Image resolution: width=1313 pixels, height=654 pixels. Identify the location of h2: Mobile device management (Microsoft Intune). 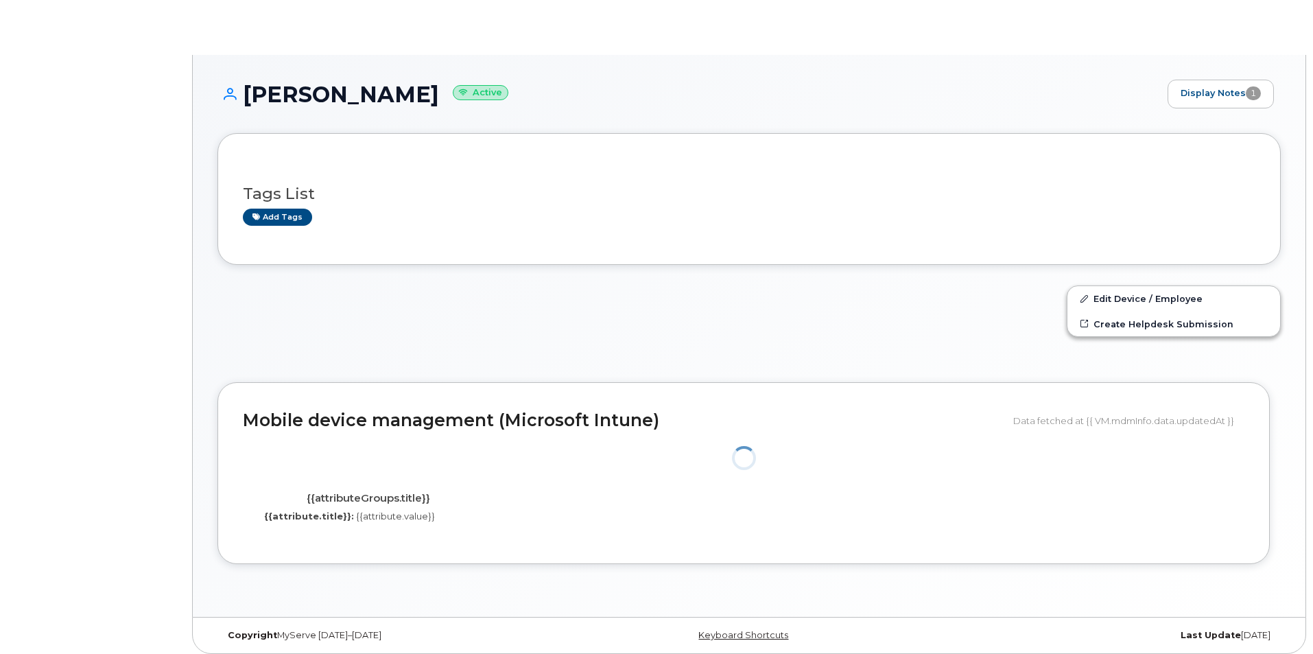
(623, 420).